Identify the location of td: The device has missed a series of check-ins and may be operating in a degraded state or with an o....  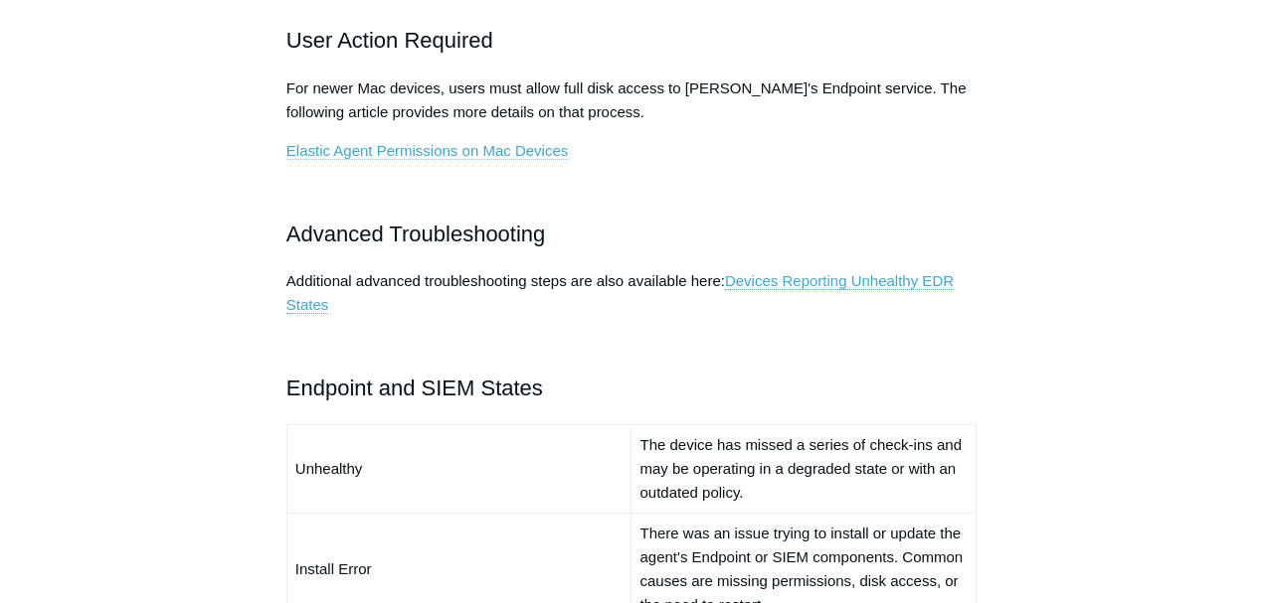
(803, 468).